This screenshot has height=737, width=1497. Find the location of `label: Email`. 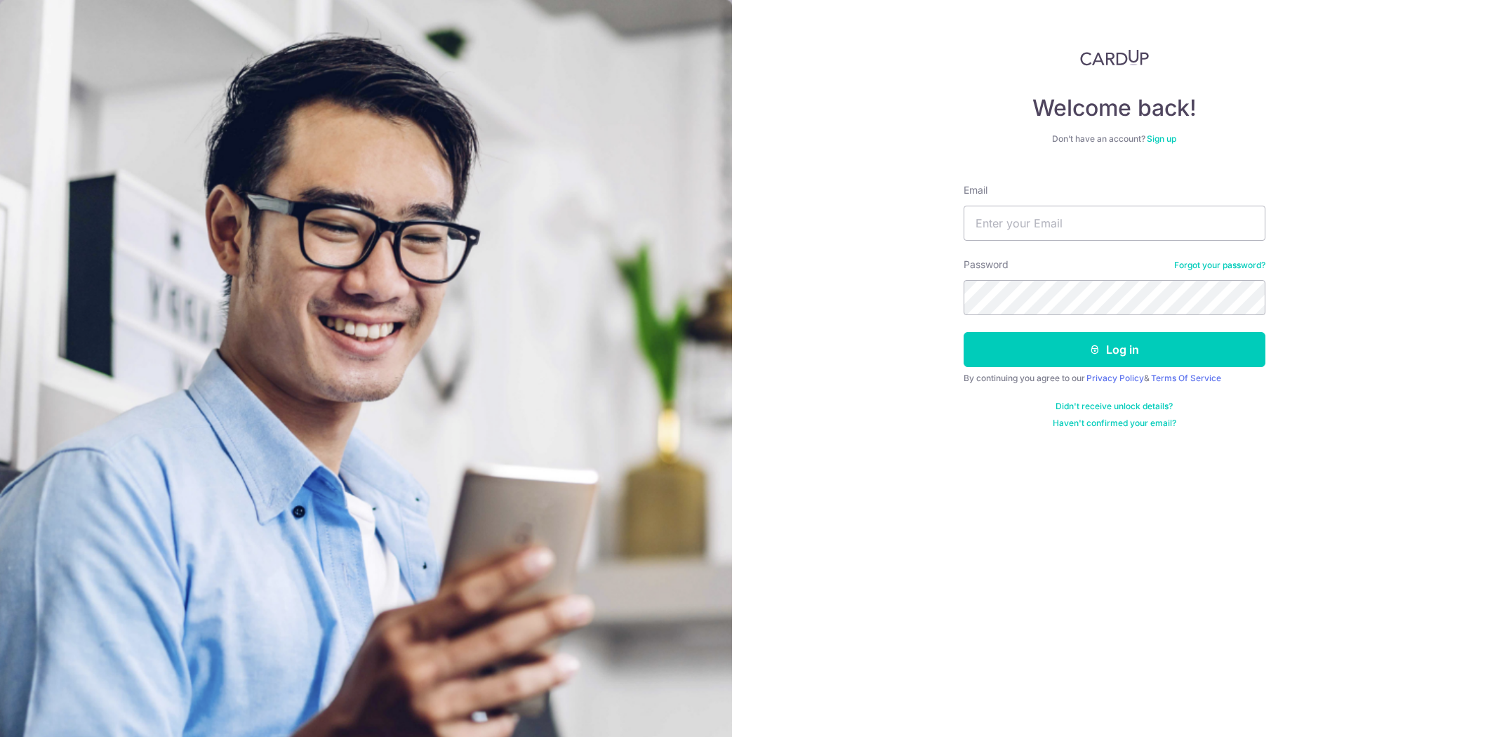

label: Email is located at coordinates (976, 190).